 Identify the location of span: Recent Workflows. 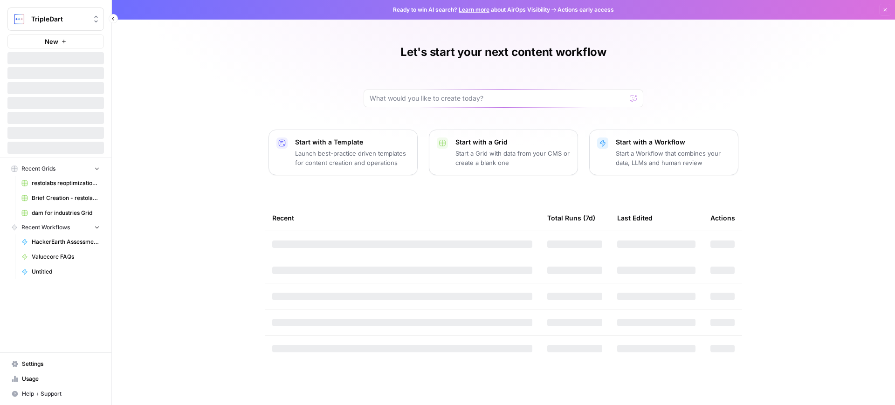
(46, 228).